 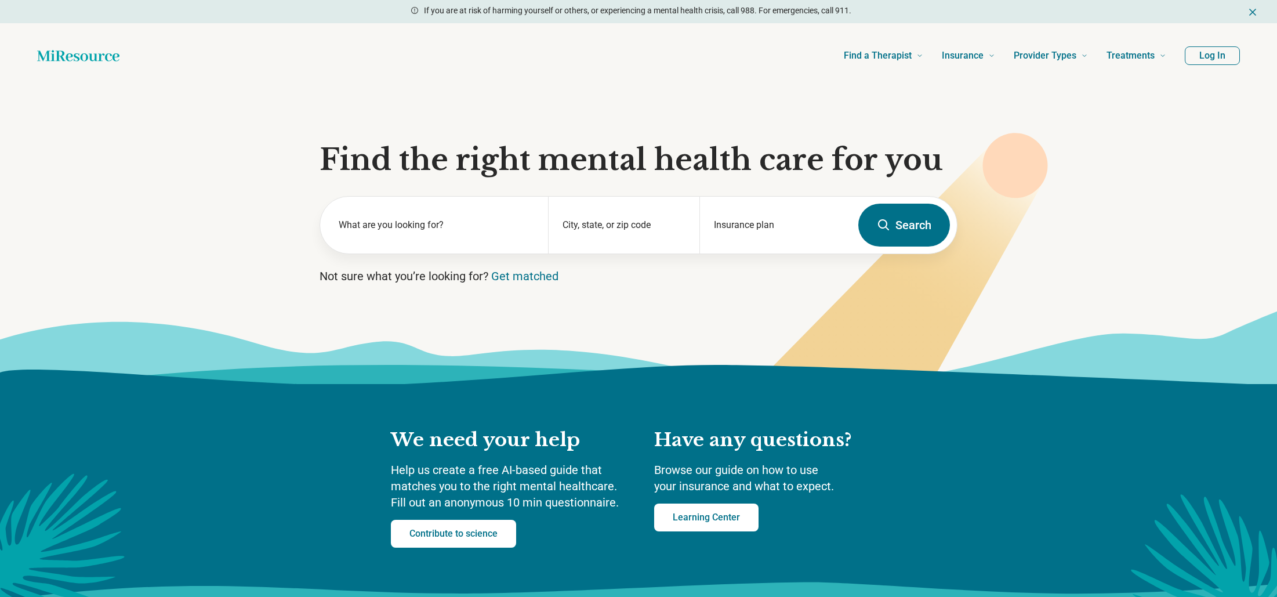 I want to click on label: What are you looking for?, so click(x=436, y=225).